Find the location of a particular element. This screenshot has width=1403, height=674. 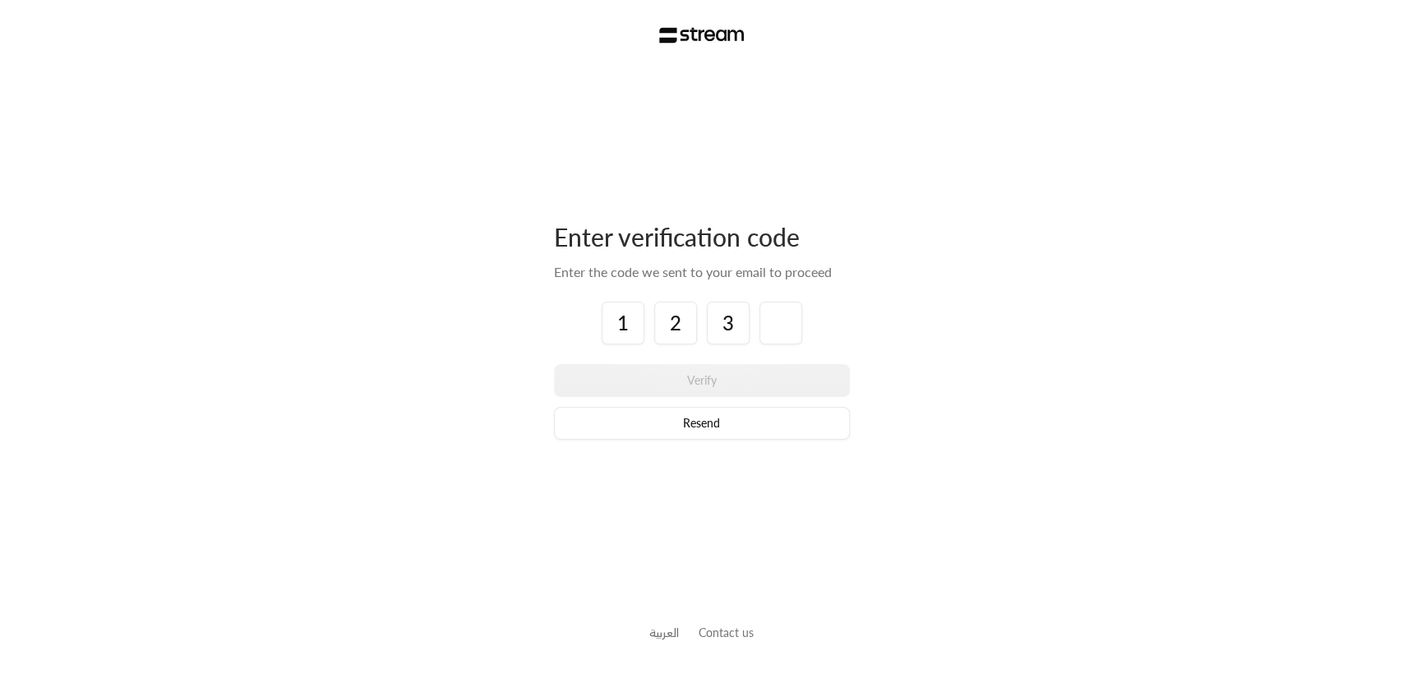

a: Contact us is located at coordinates (726, 632).